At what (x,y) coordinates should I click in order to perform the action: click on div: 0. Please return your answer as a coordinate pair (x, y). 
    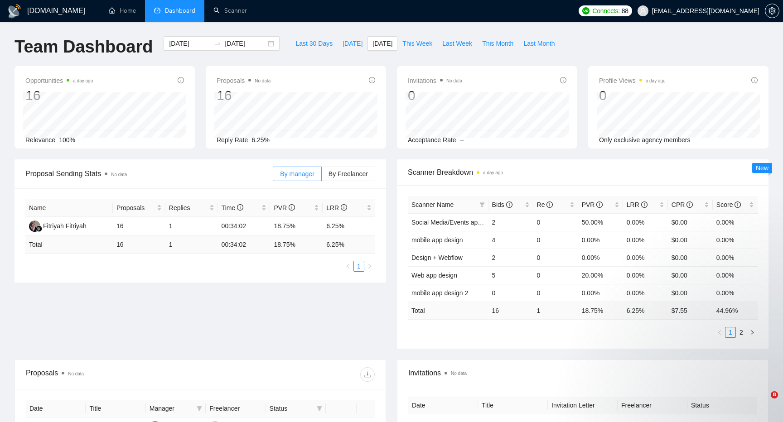
    Looking at the image, I should click on (632, 96).